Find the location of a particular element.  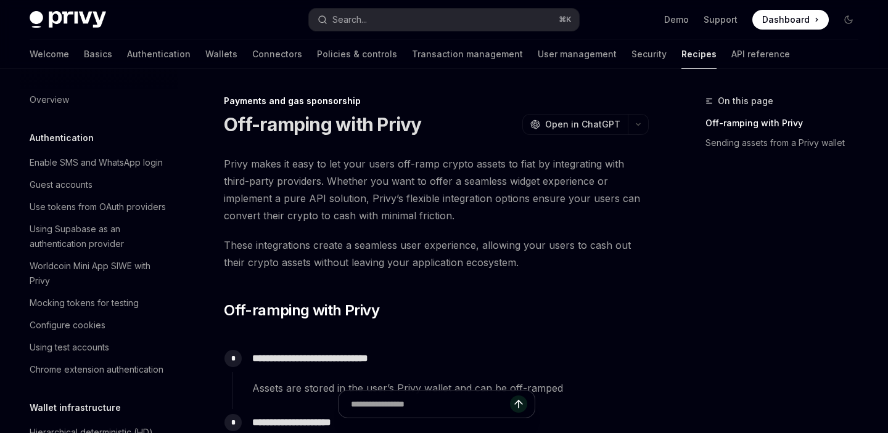

a: Basics is located at coordinates (98, 54).